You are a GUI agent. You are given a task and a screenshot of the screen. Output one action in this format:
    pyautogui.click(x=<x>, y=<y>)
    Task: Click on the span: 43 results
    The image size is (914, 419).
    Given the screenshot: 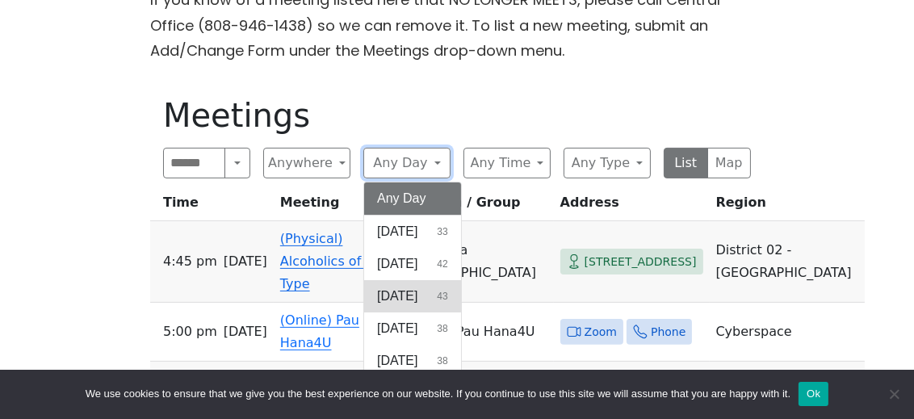 What is the action you would take?
    pyautogui.click(x=442, y=296)
    